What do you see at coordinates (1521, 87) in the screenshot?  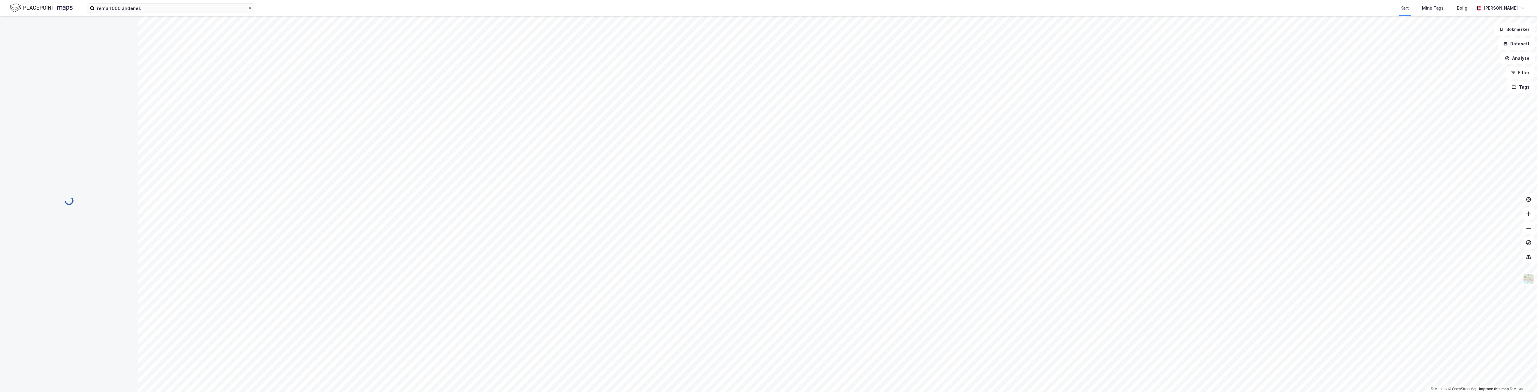 I see `button: Tags` at bounding box center [1521, 87].